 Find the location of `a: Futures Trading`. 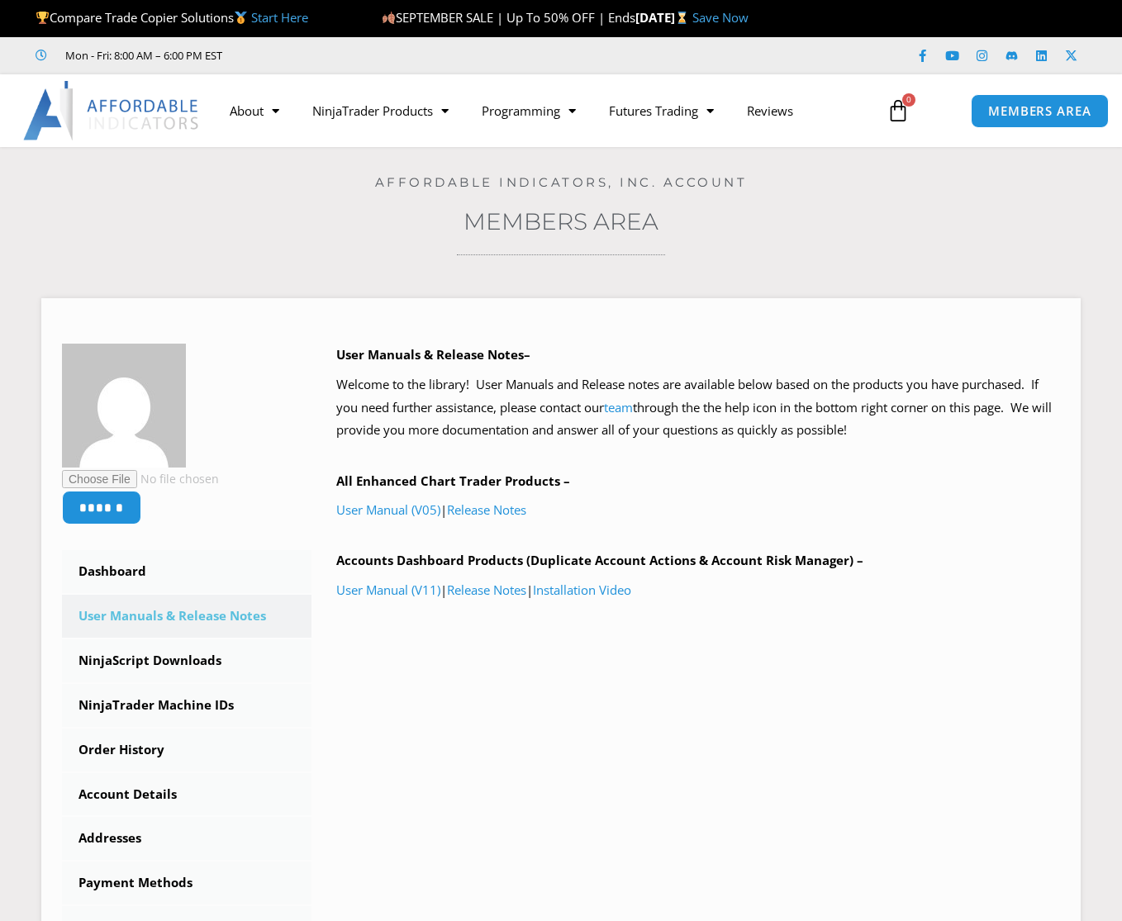

a: Futures Trading is located at coordinates (661, 111).